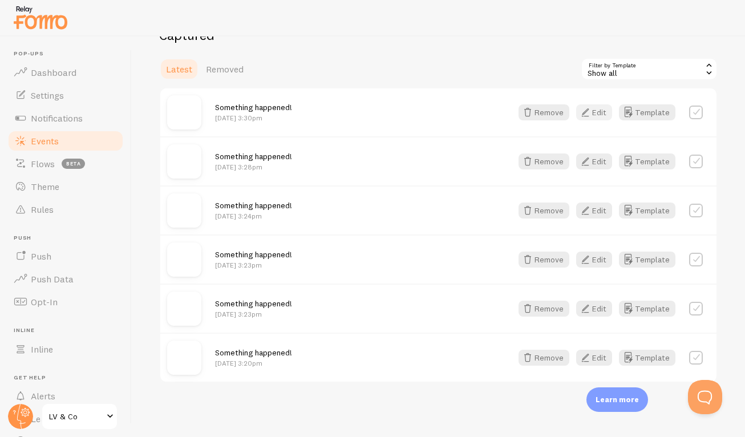 Image resolution: width=745 pixels, height=437 pixels. What do you see at coordinates (179, 69) in the screenshot?
I see `a: Latest` at bounding box center [179, 69].